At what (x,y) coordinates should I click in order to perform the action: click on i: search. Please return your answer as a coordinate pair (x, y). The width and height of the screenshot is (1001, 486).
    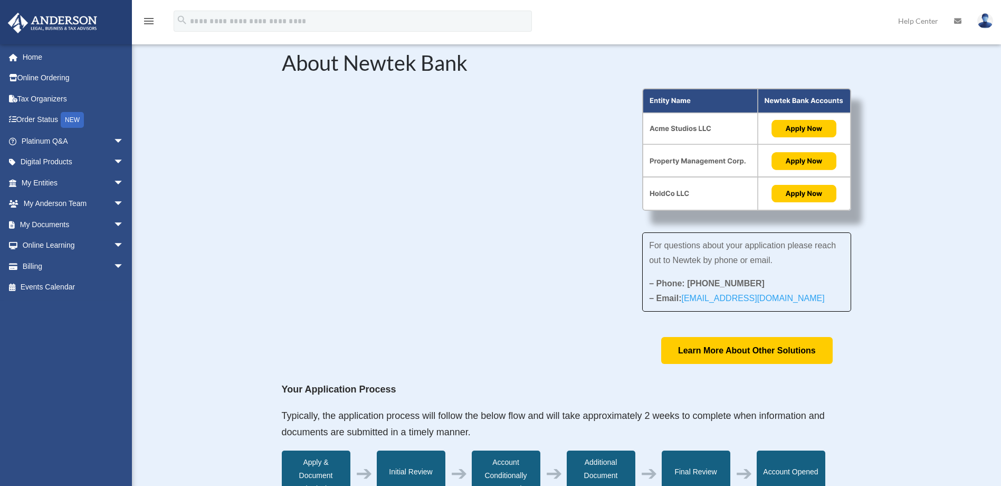
    Looking at the image, I should click on (182, 20).